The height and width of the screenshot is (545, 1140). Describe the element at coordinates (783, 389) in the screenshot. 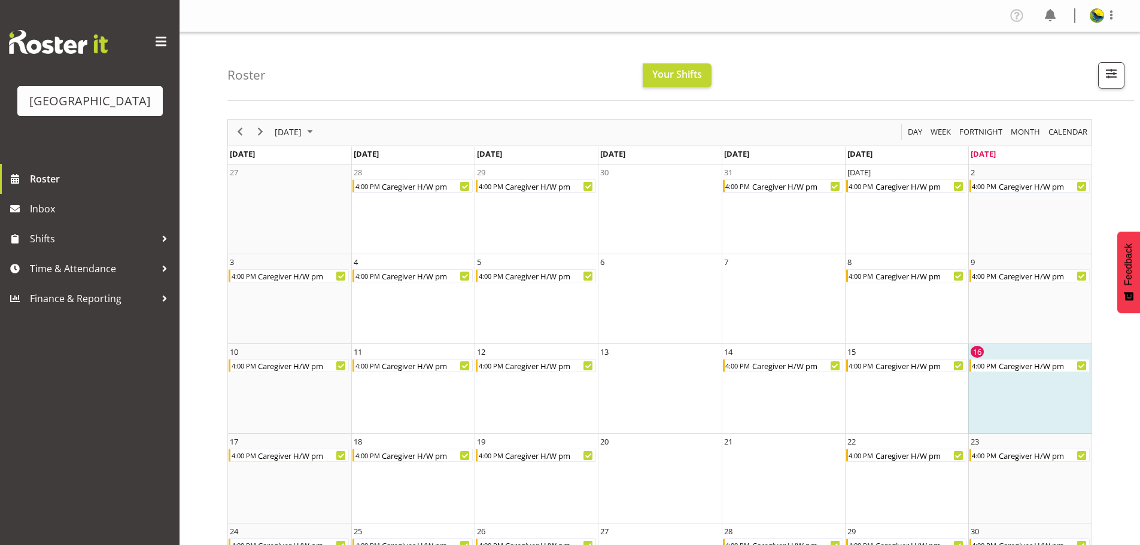

I see `td: Thursday, August 14, 2025` at that location.